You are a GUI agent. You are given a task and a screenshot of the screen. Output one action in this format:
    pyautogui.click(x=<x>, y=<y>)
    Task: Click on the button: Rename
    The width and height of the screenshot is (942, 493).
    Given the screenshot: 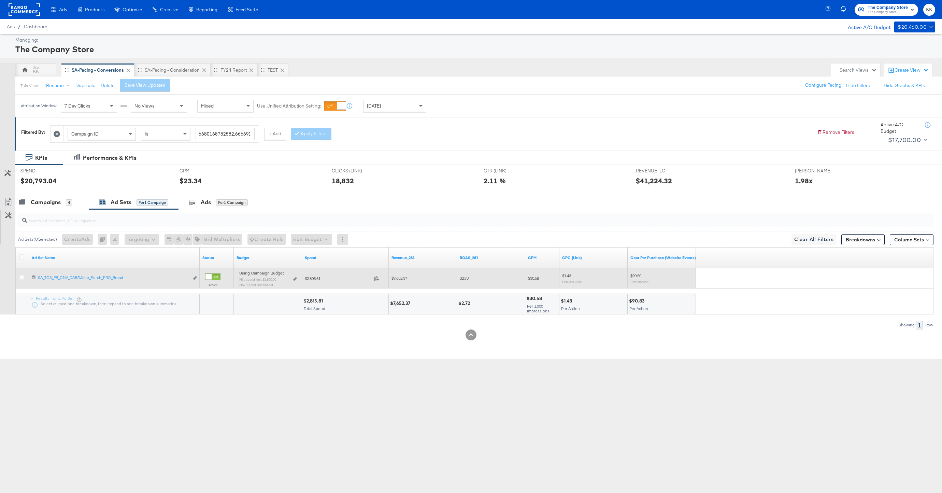 What is the action you would take?
    pyautogui.click(x=59, y=86)
    